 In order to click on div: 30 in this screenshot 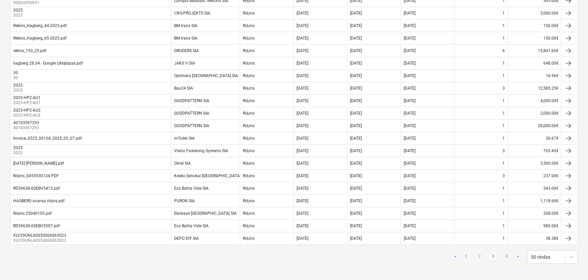, I will do `click(16, 73)`.